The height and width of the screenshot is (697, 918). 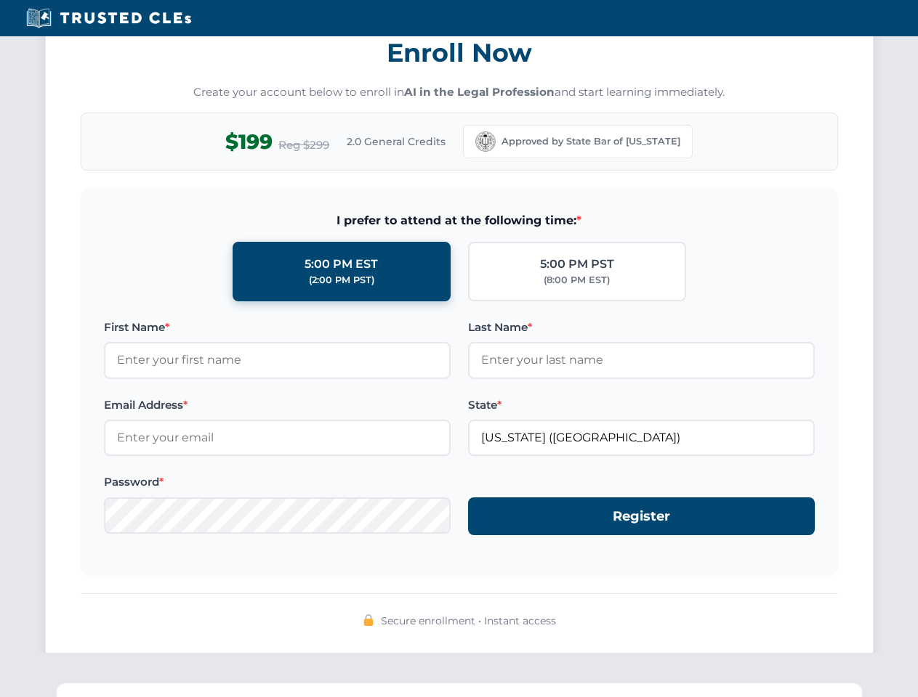 I want to click on strong: AI in the Legal Profession, so click(x=479, y=92).